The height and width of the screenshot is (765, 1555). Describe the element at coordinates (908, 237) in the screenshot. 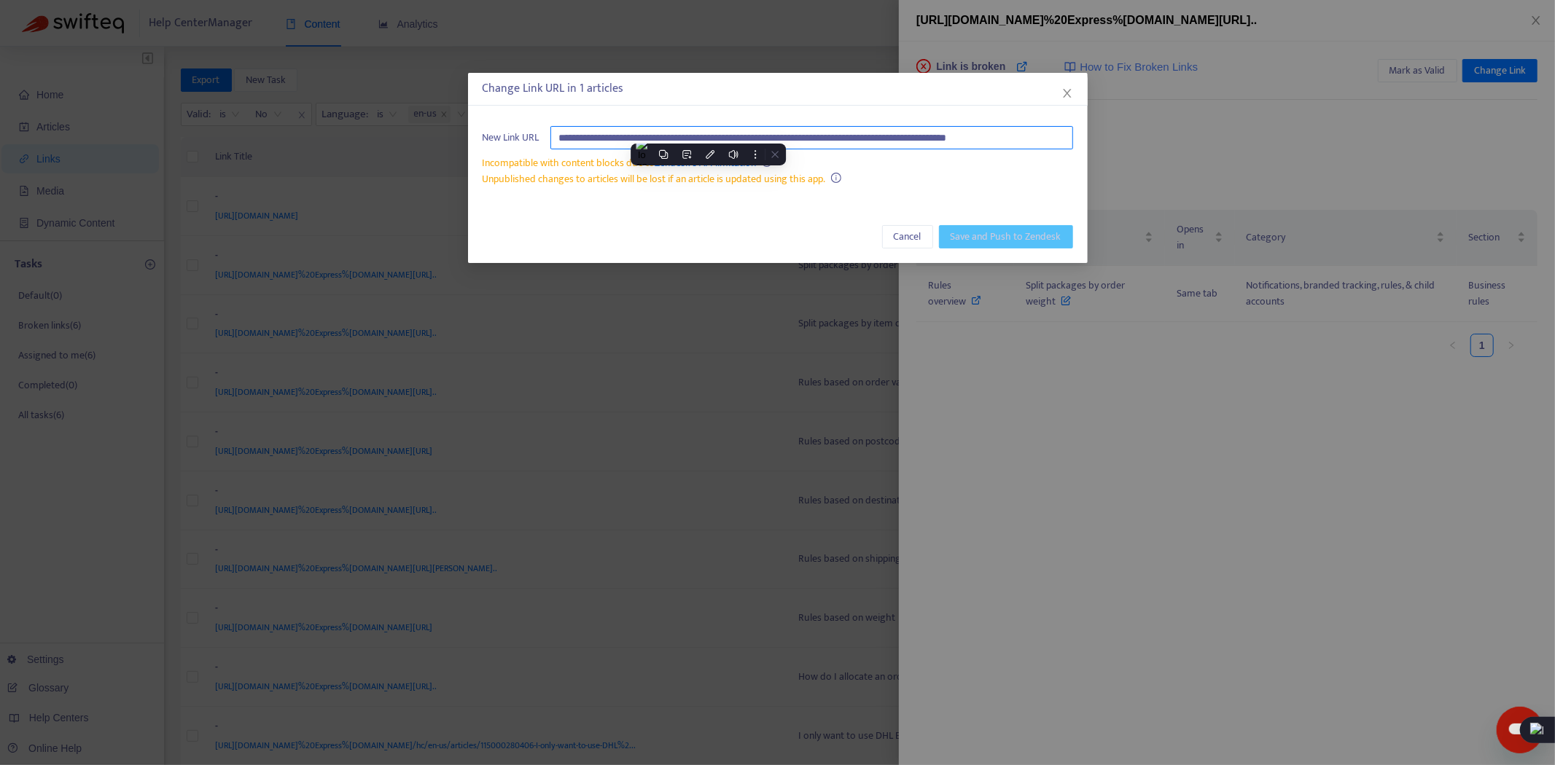

I see `span: Cancel` at that location.